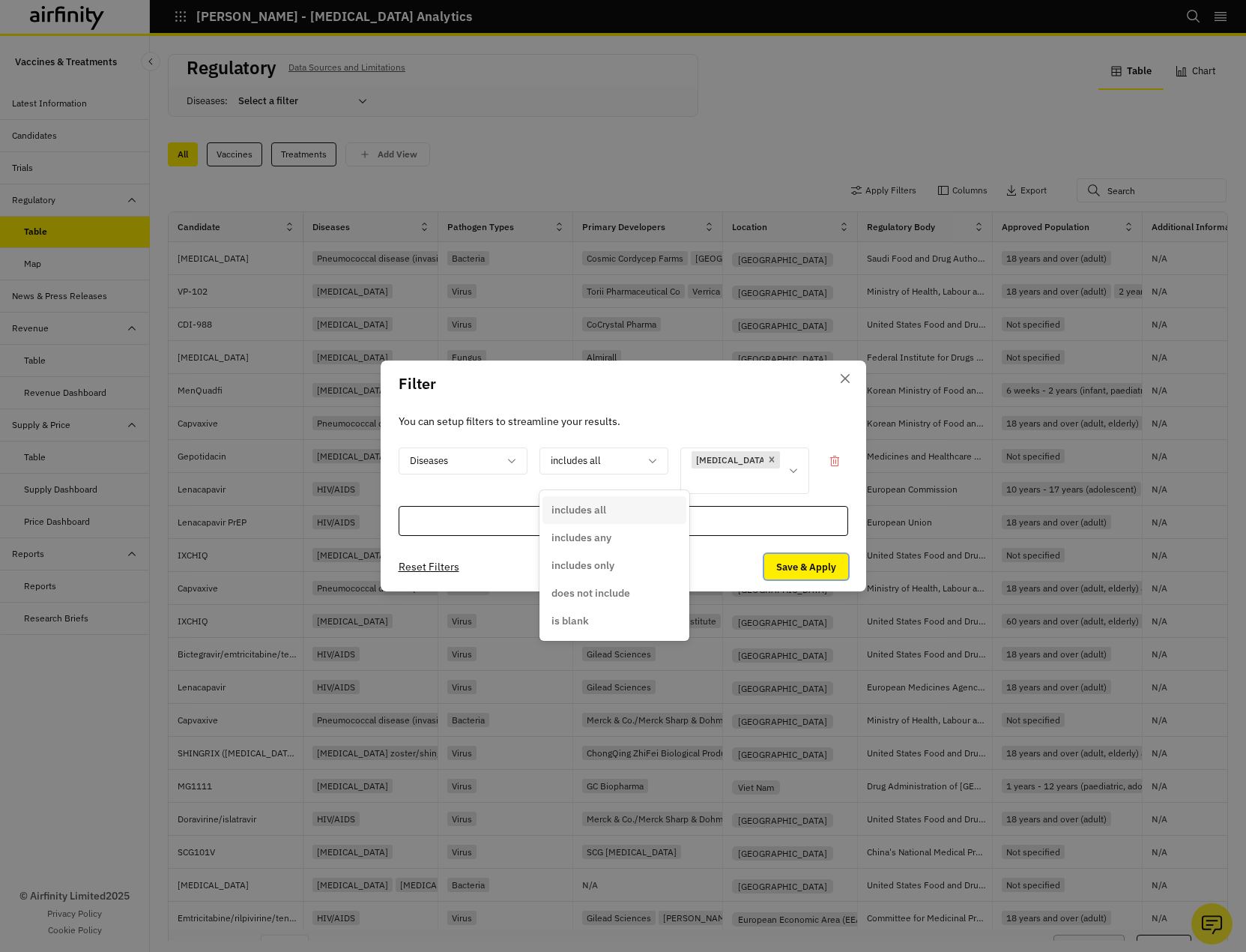 This screenshot has height=952, width=1246. I want to click on div: Add Filter, so click(623, 521).